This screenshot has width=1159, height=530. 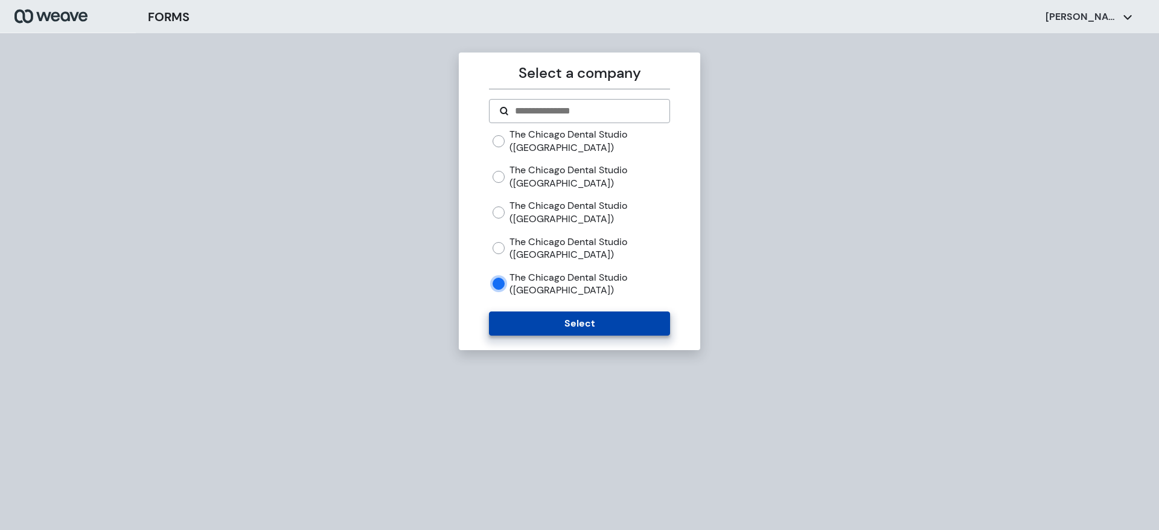 What do you see at coordinates (579, 73) in the screenshot?
I see `p: Select a company` at bounding box center [579, 73].